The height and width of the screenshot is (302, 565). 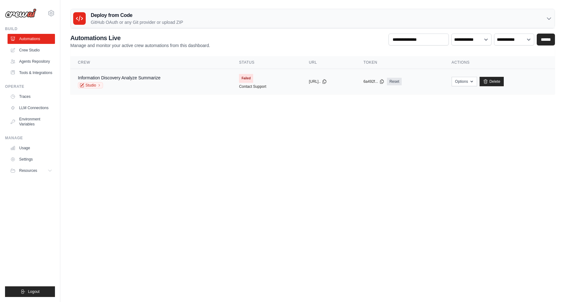 What do you see at coordinates (21, 13) in the screenshot?
I see `img: Logo` at bounding box center [21, 13].